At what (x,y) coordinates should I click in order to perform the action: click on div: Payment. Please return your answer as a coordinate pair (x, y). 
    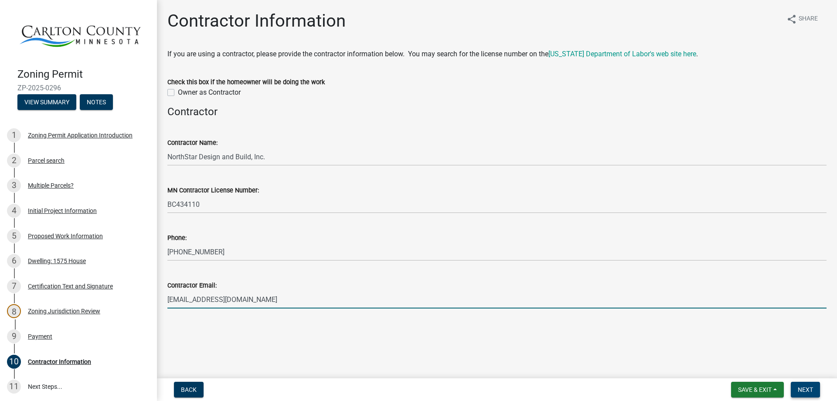
    Looking at the image, I should click on (40, 336).